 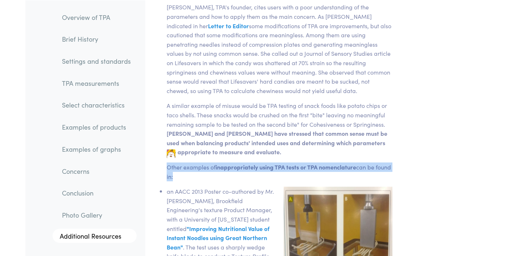 What do you see at coordinates (96, 193) in the screenshot?
I see `a: Conclusion` at bounding box center [96, 193].